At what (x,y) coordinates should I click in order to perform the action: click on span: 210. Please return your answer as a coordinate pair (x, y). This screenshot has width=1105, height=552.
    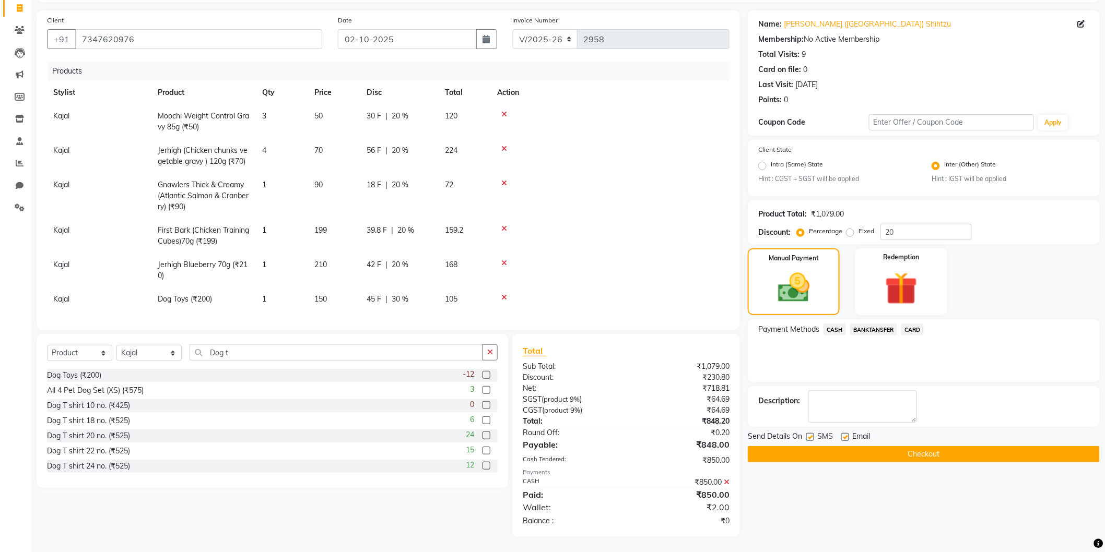
    Looking at the image, I should click on (321, 265).